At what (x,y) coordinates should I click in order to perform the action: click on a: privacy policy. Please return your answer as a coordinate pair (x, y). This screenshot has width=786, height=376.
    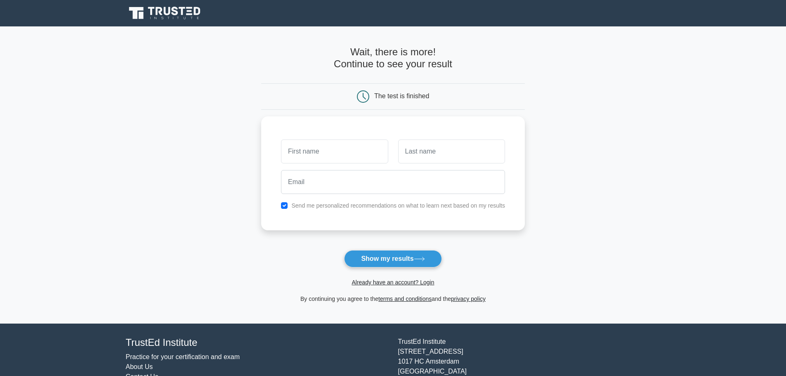
    Looking at the image, I should click on (469, 299).